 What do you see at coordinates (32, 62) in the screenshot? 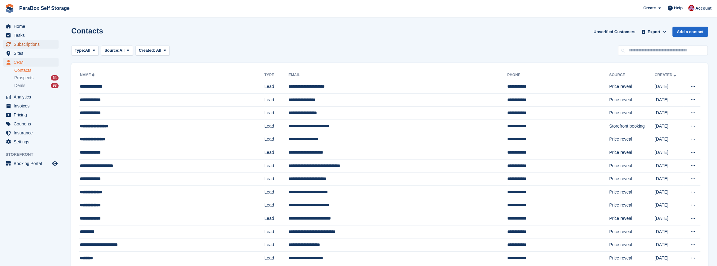
I see `span: CRM` at bounding box center [32, 62].